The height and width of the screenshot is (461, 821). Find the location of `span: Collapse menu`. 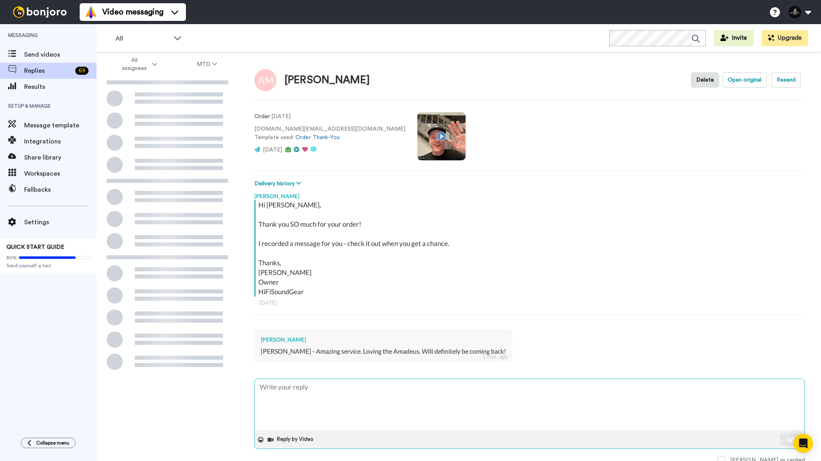

span: Collapse menu is located at coordinates (53, 443).